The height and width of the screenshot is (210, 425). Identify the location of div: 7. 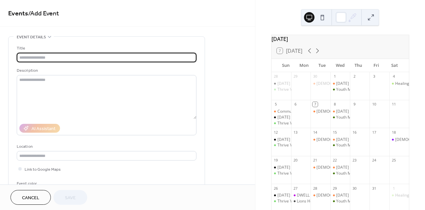
(315, 104).